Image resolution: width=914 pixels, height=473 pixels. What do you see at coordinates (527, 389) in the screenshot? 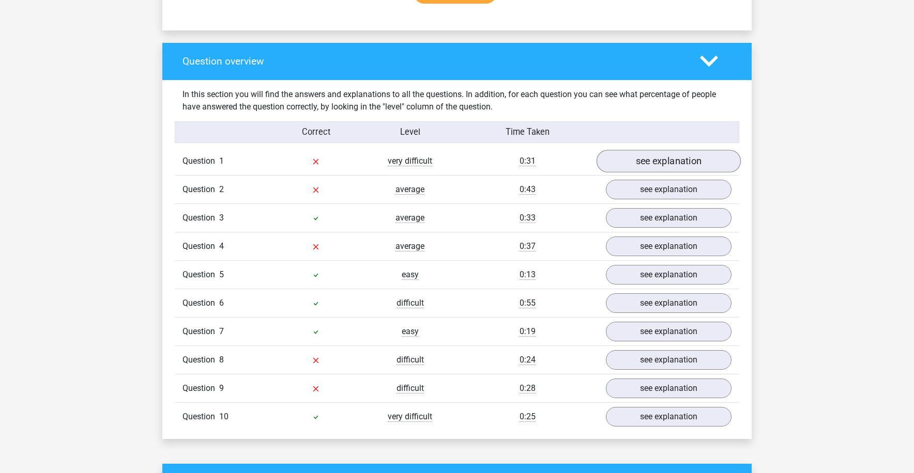
I see `span: 0:28` at bounding box center [527, 389].